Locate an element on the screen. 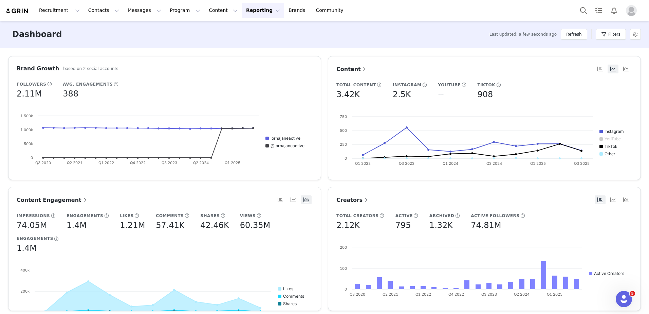 This screenshot has width=649, height=314. h5: 795 is located at coordinates (404, 225).